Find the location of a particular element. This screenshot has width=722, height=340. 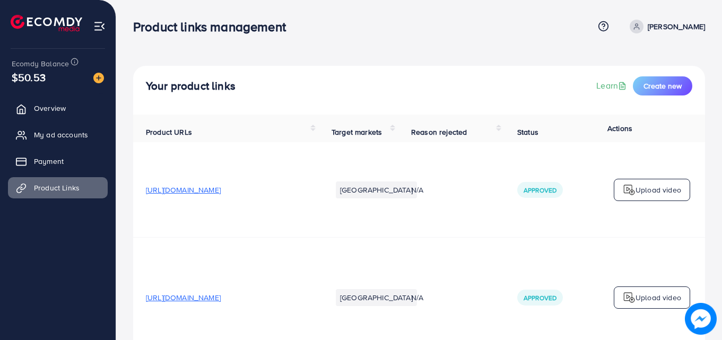

a: Product Links is located at coordinates (58, 188).